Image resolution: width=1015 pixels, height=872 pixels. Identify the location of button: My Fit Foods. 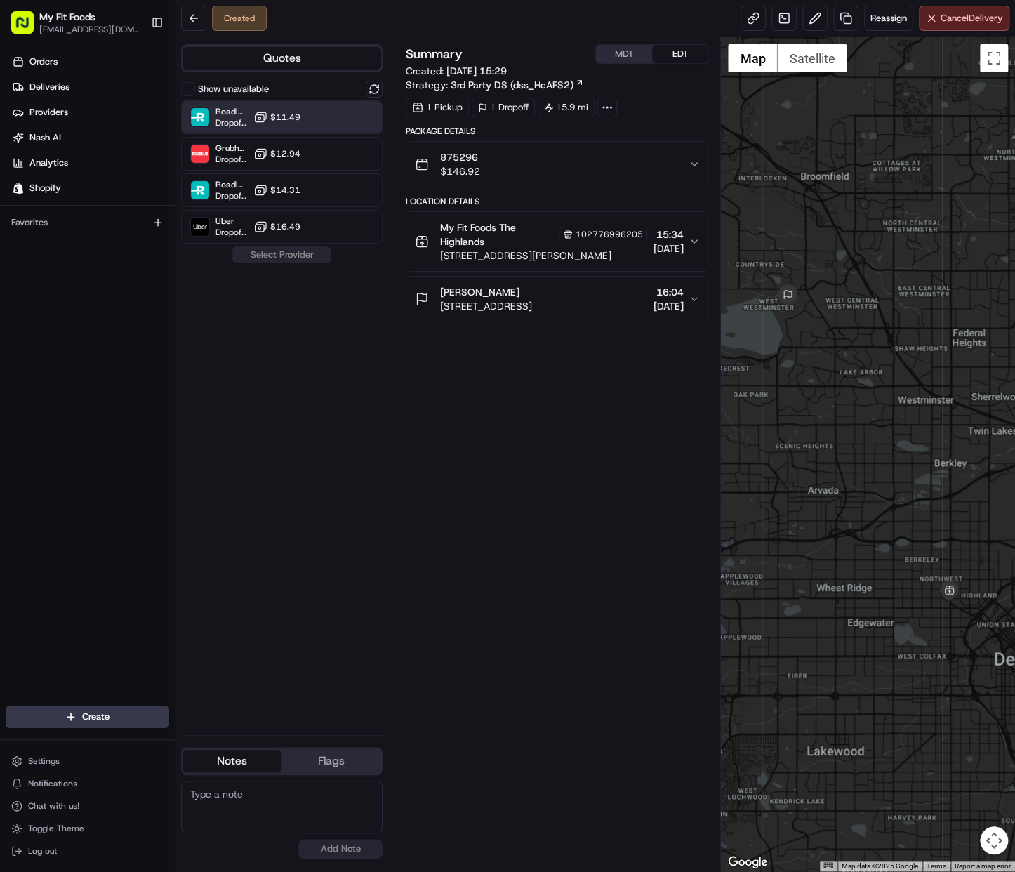
(67, 17).